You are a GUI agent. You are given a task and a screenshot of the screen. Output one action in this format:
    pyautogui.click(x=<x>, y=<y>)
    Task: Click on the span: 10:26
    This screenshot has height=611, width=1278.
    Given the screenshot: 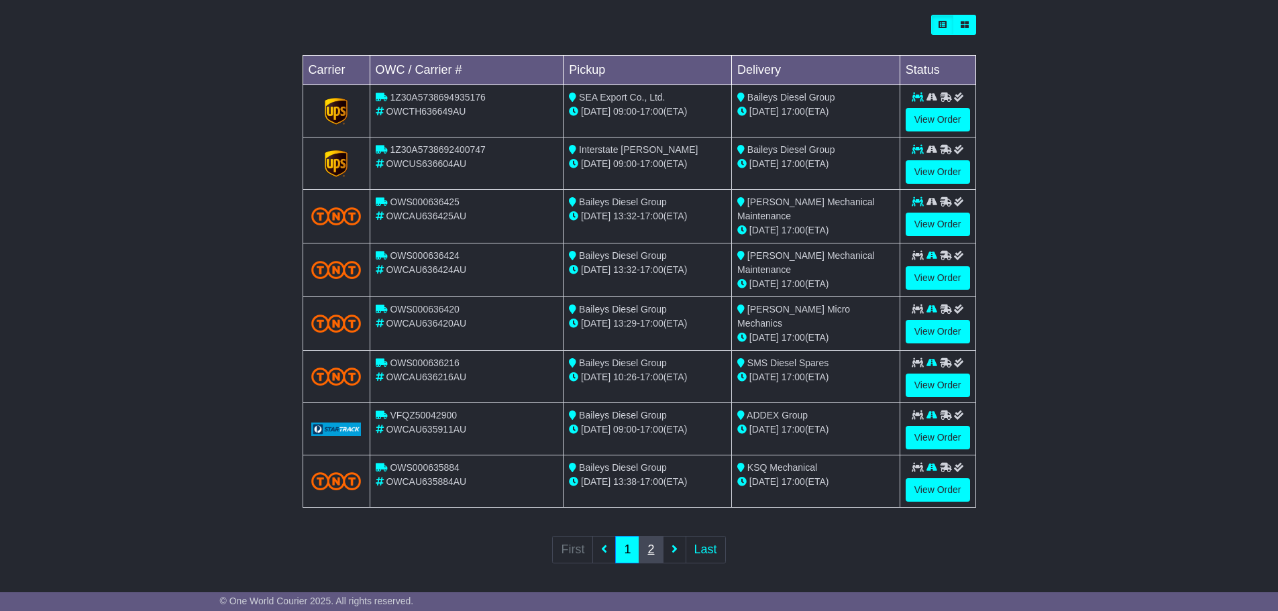 What is the action you would take?
    pyautogui.click(x=625, y=377)
    